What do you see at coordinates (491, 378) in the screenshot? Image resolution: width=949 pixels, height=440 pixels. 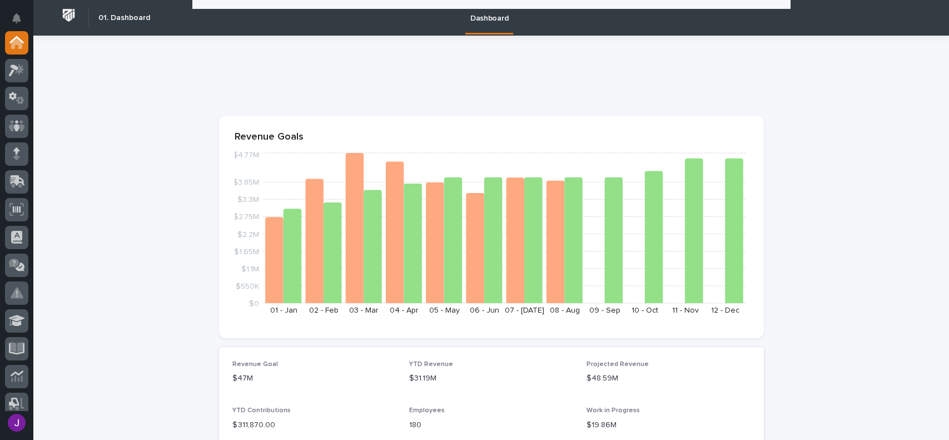 I see `p: $31.19M` at bounding box center [491, 378].